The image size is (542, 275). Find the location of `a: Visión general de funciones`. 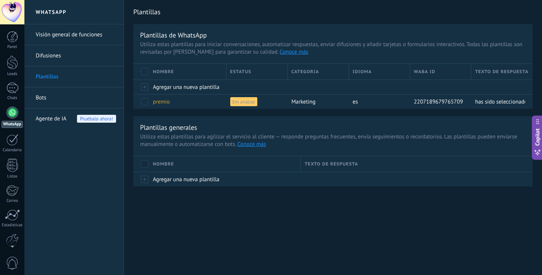

a: Visión general de funciones is located at coordinates (76, 35).